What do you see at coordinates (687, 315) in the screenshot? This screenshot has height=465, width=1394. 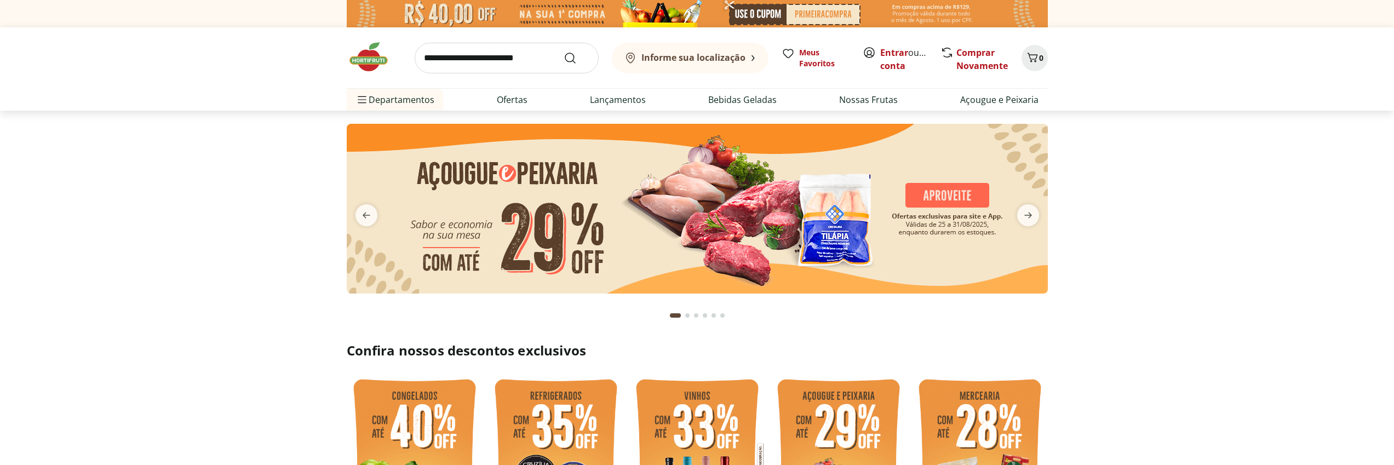 I see `button: Go to page 2 from fs-carousel` at bounding box center [687, 315].